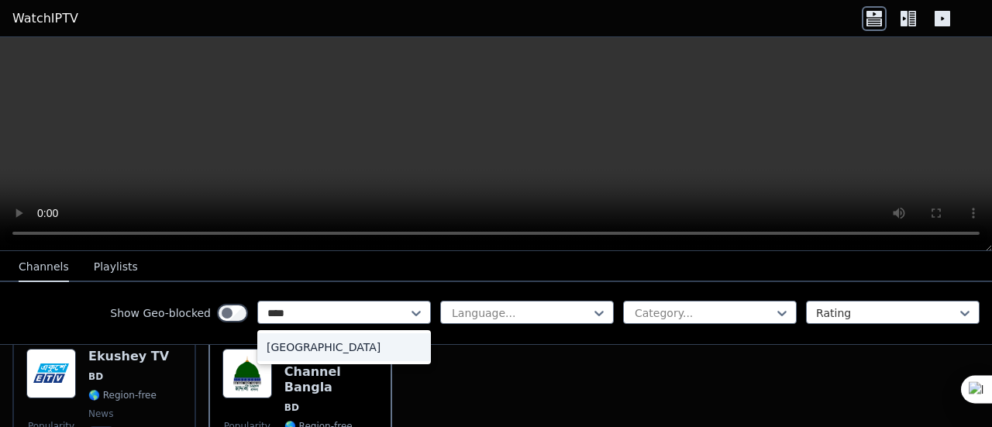  What do you see at coordinates (129, 356) in the screenshot?
I see `h6: Ekushey TV` at bounding box center [129, 356].